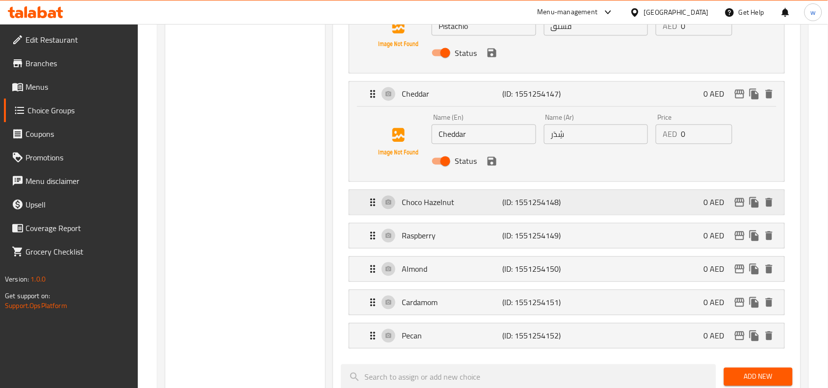  Describe the element at coordinates (78, 157) in the screenshot. I see `span: Promotions` at that location.